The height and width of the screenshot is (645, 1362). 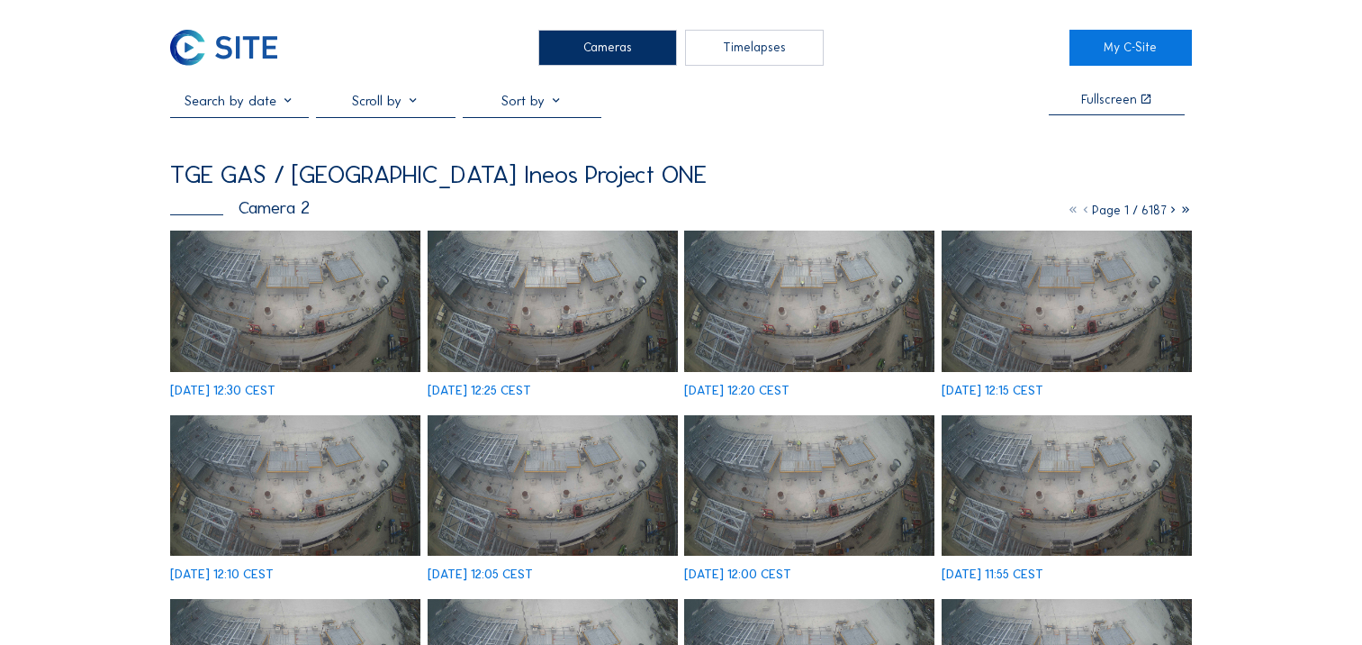 What do you see at coordinates (553, 301) in the screenshot?
I see `img: image_53079816` at bounding box center [553, 301].